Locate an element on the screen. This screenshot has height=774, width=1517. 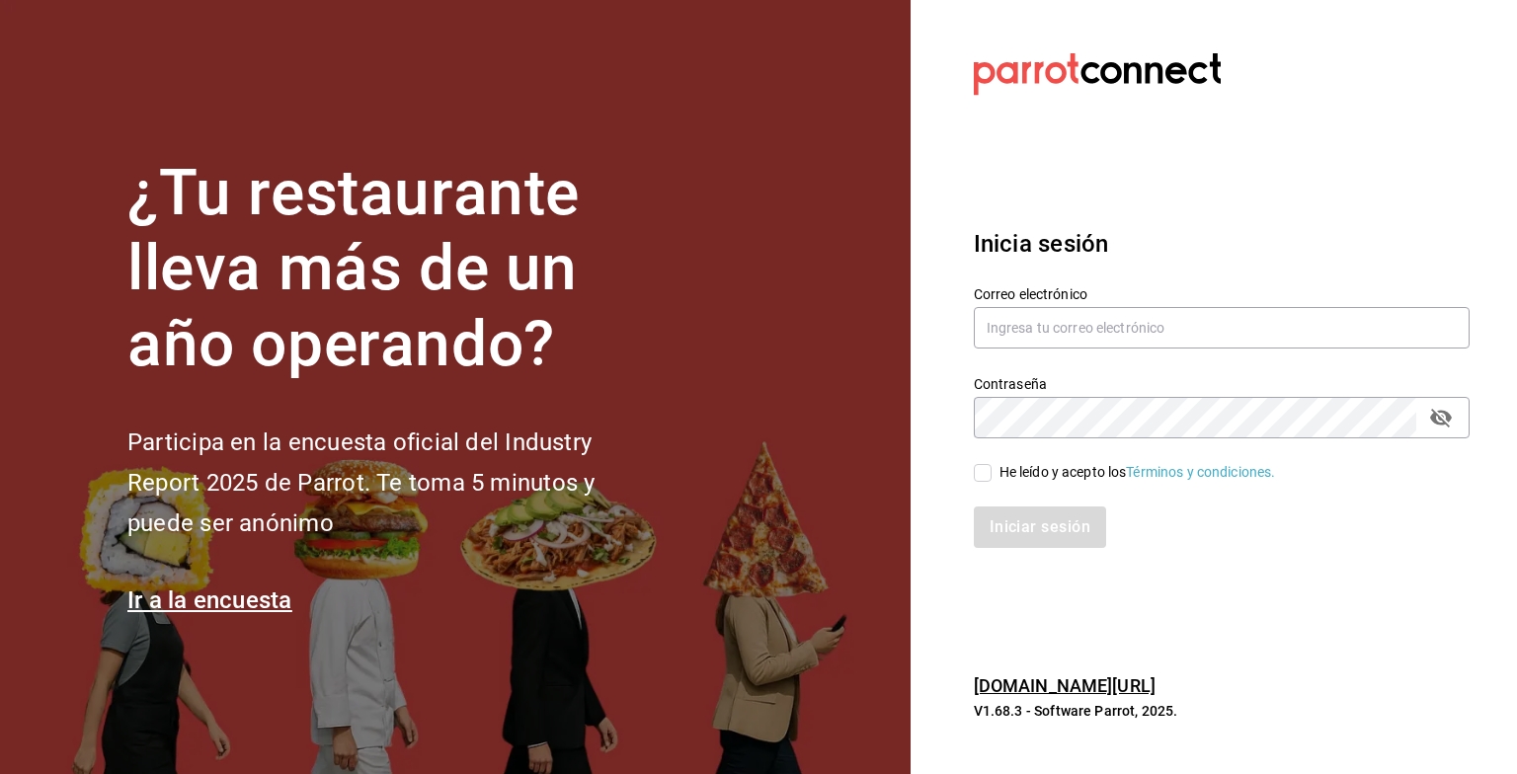
input: Ingresa tu correo electrónico is located at coordinates (1221, 328).